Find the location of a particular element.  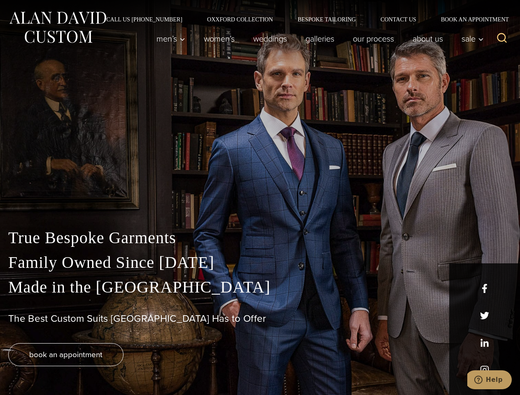

nav: Primary Navigation is located at coordinates (318, 39).